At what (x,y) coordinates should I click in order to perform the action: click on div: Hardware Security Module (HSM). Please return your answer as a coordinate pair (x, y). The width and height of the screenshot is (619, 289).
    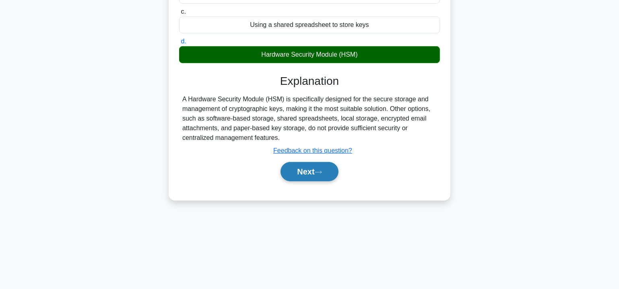
    Looking at the image, I should click on (310, 55).